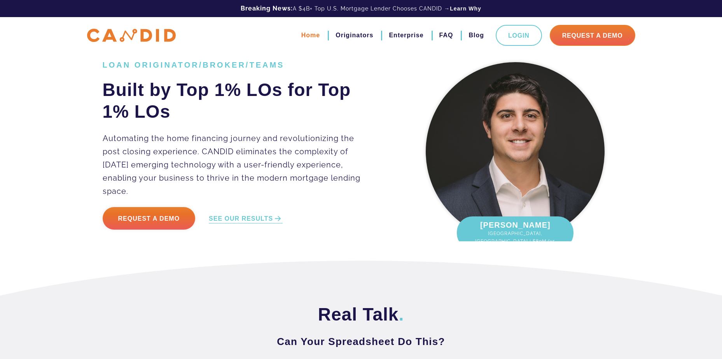 The width and height of the screenshot is (722, 359). Describe the element at coordinates (311, 35) in the screenshot. I see `a: Home` at that location.